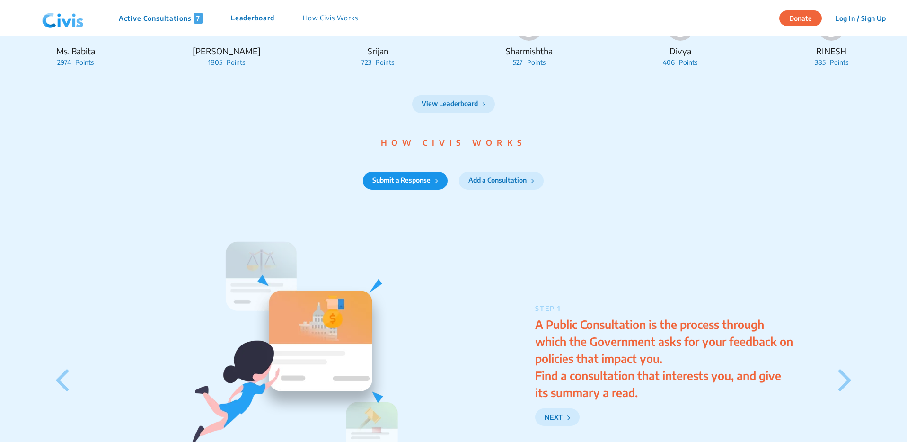 The image size is (907, 442). What do you see at coordinates (501, 181) in the screenshot?
I see `button: Add a Consultation` at bounding box center [501, 181].